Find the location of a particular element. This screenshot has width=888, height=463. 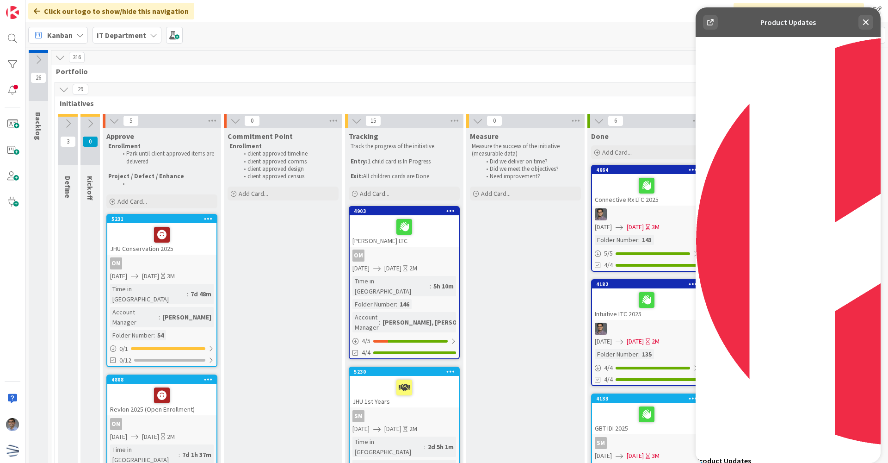

p: All children cards are Done is located at coordinates (404, 176).